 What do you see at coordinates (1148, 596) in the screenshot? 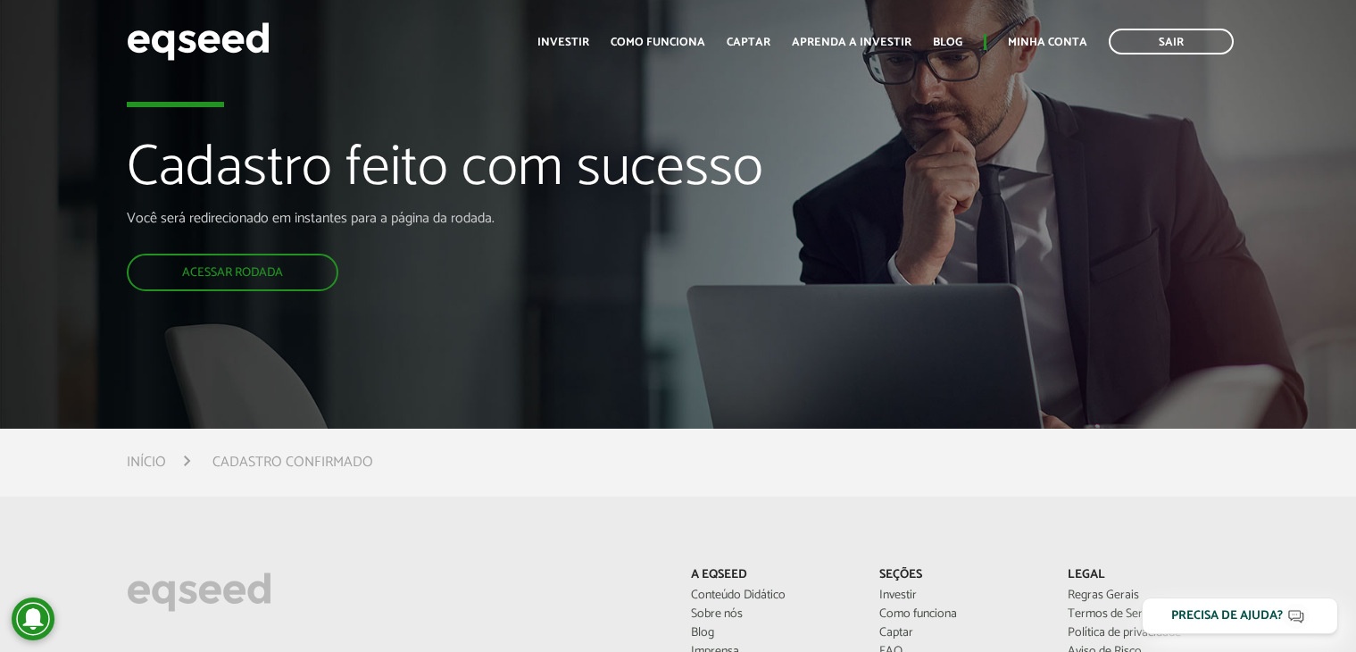
I see `a: Regras Gerais` at bounding box center [1148, 596].